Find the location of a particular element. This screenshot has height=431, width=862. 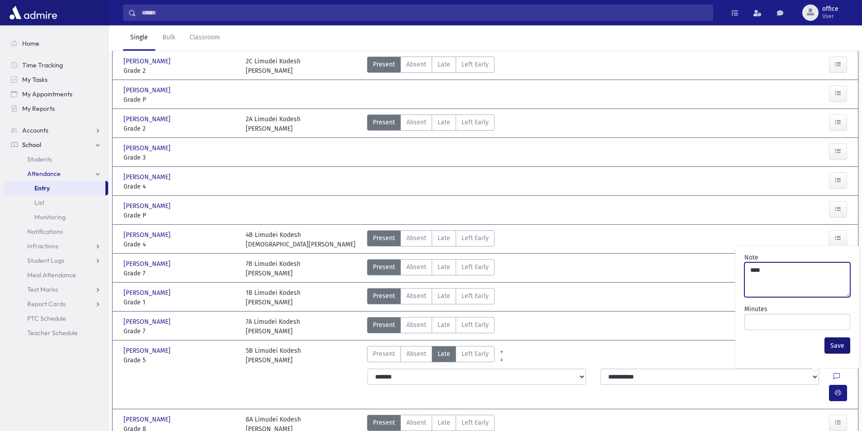

span: Grade 3 is located at coordinates (180, 157).